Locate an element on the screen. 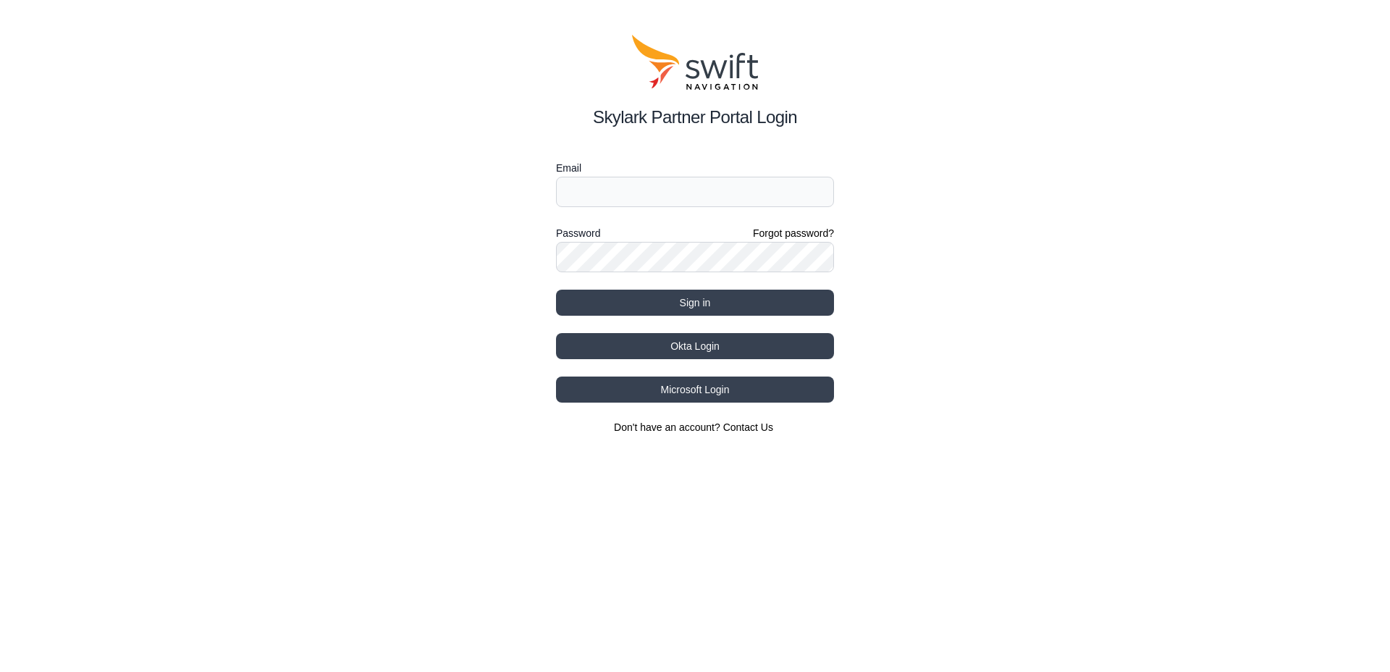 This screenshot has height=672, width=1390. button: Sign in is located at coordinates (695, 303).